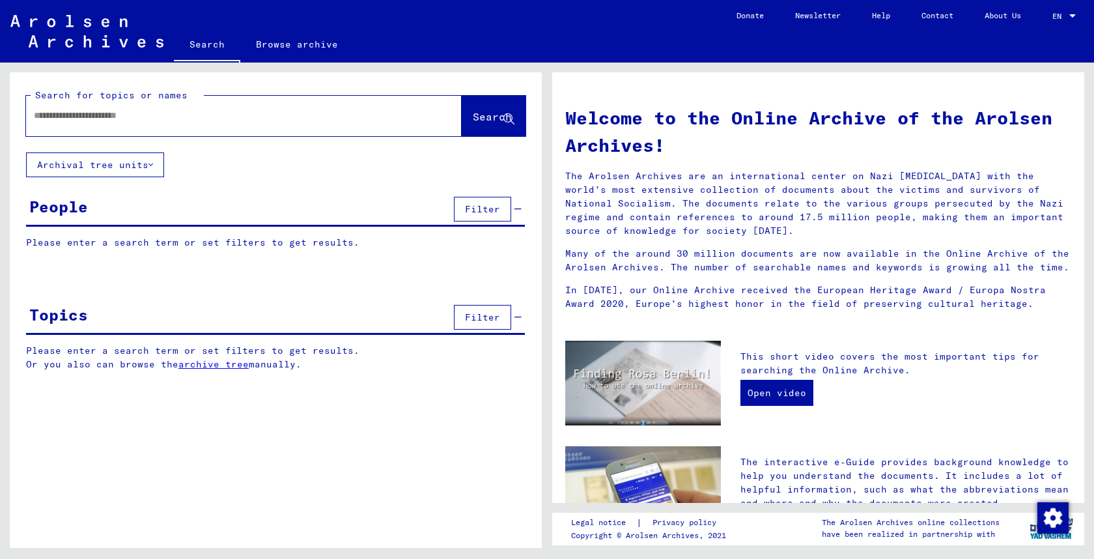  Describe the element at coordinates (604, 522) in the screenshot. I see `a: Legal notice` at that location.